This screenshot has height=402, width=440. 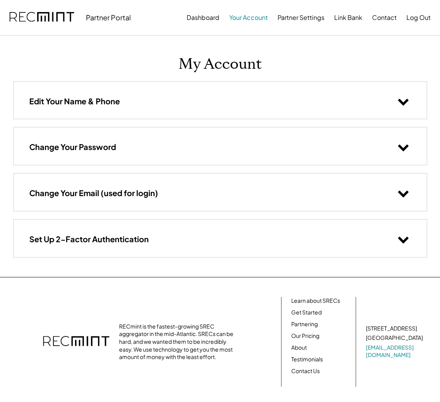 I want to click on h3: Change Your Email (used for login), so click(x=94, y=193).